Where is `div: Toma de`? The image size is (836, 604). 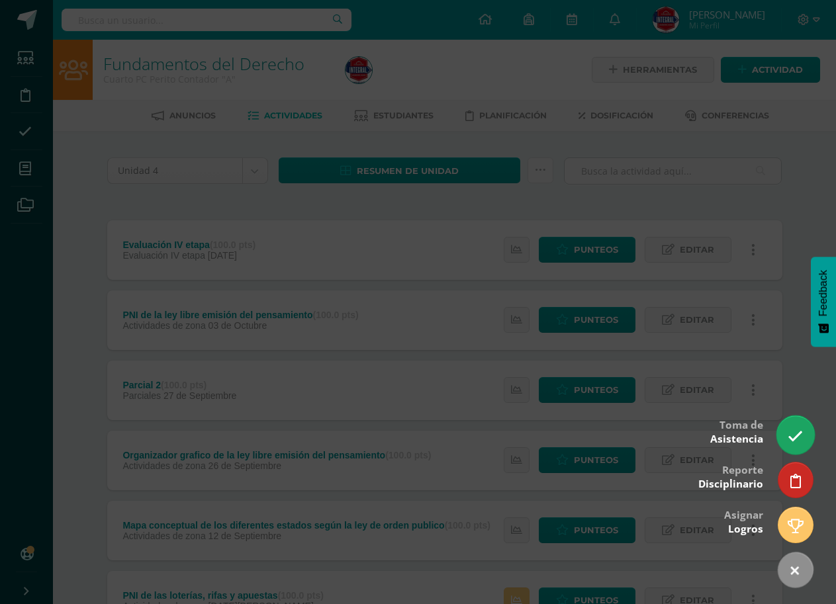
div: Toma de is located at coordinates (737, 431).